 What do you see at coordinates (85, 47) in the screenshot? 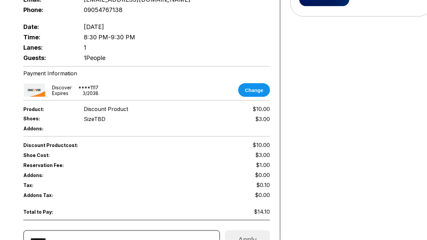
I see `span: 1` at bounding box center [85, 47].